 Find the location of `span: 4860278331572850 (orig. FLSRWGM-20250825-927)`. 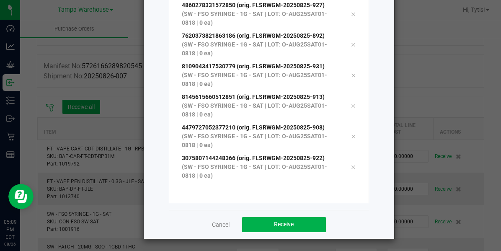

span: 4860278331572850 (orig. FLSRWGM-20250825-927) is located at coordinates (253, 5).